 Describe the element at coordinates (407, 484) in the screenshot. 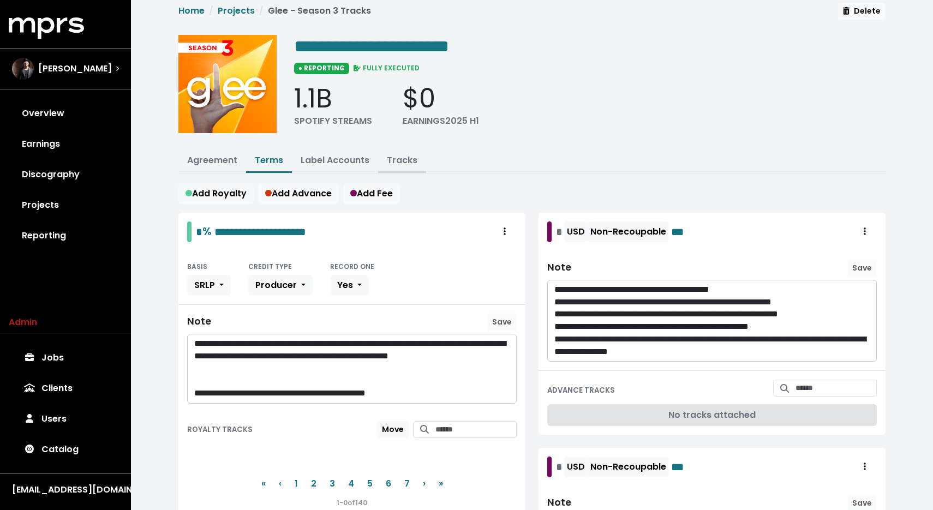

I see `button: 7` at that location.